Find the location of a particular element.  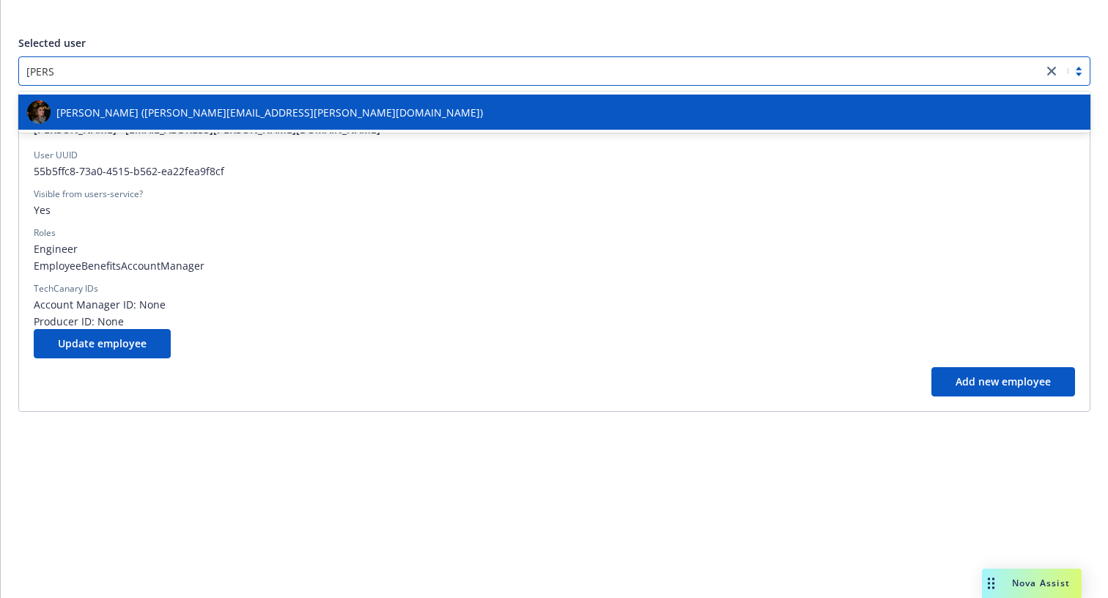

span: Producer ID: None is located at coordinates (554, 321).